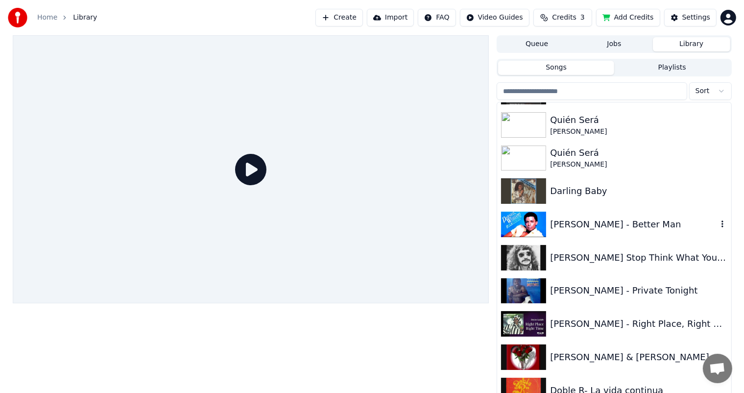 This screenshot has height=393, width=744. Describe the element at coordinates (672, 68) in the screenshot. I see `button: Playlists` at that location.